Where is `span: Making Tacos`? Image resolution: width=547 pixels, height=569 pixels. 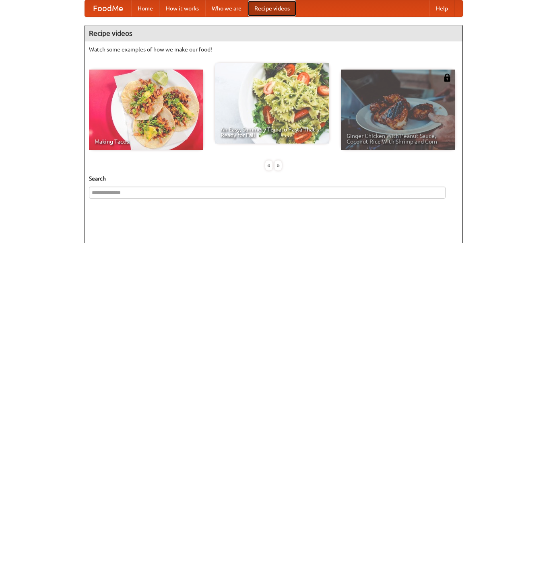 span: Making Tacos is located at coordinates (146, 142).